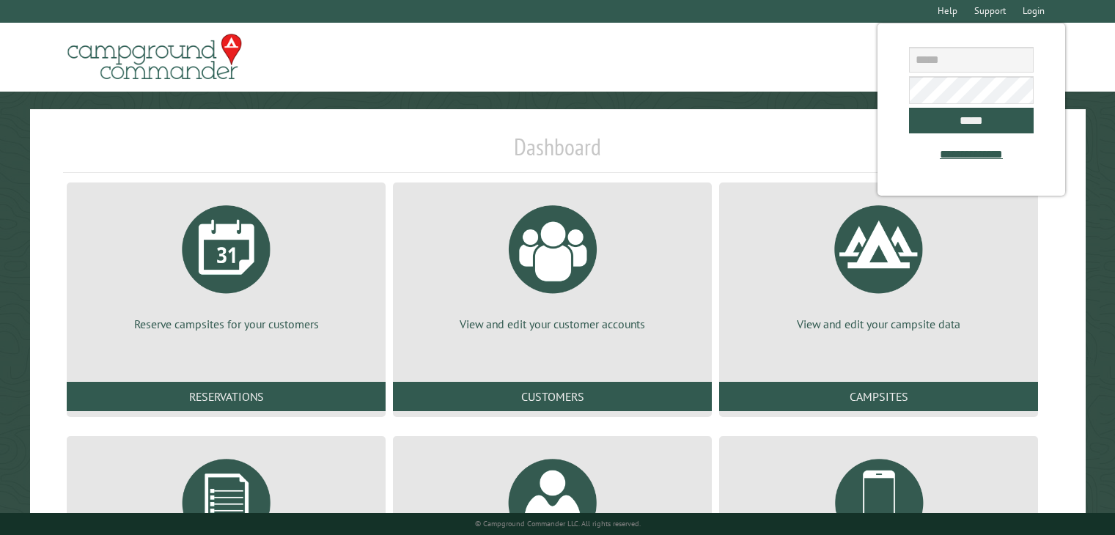  I want to click on p: View and edit your campsite data, so click(878, 324).